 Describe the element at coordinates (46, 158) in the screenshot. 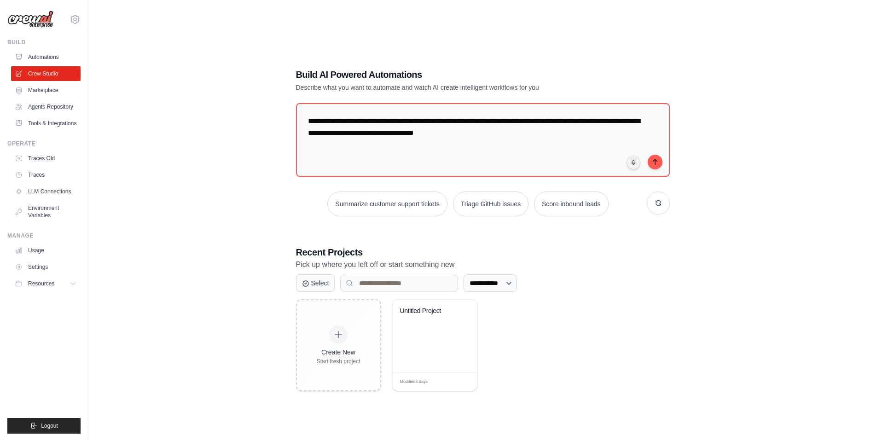

I see `a: Traces Old` at that location.